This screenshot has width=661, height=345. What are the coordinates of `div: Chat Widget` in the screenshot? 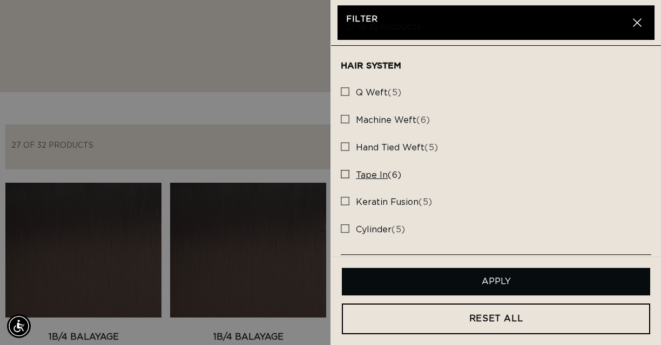 It's located at (634, 319).